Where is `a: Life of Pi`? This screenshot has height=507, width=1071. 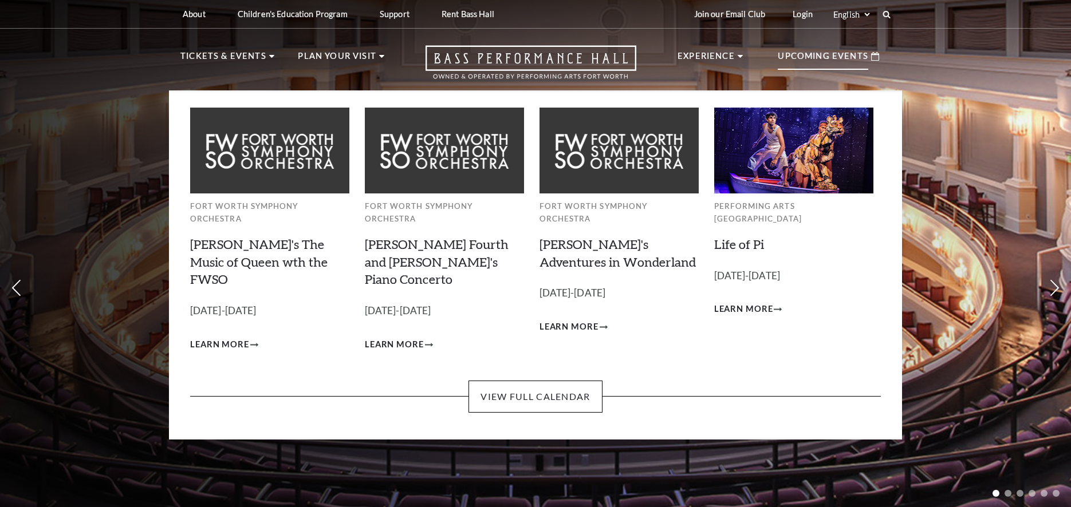
a: Life of Pi is located at coordinates (739, 244).